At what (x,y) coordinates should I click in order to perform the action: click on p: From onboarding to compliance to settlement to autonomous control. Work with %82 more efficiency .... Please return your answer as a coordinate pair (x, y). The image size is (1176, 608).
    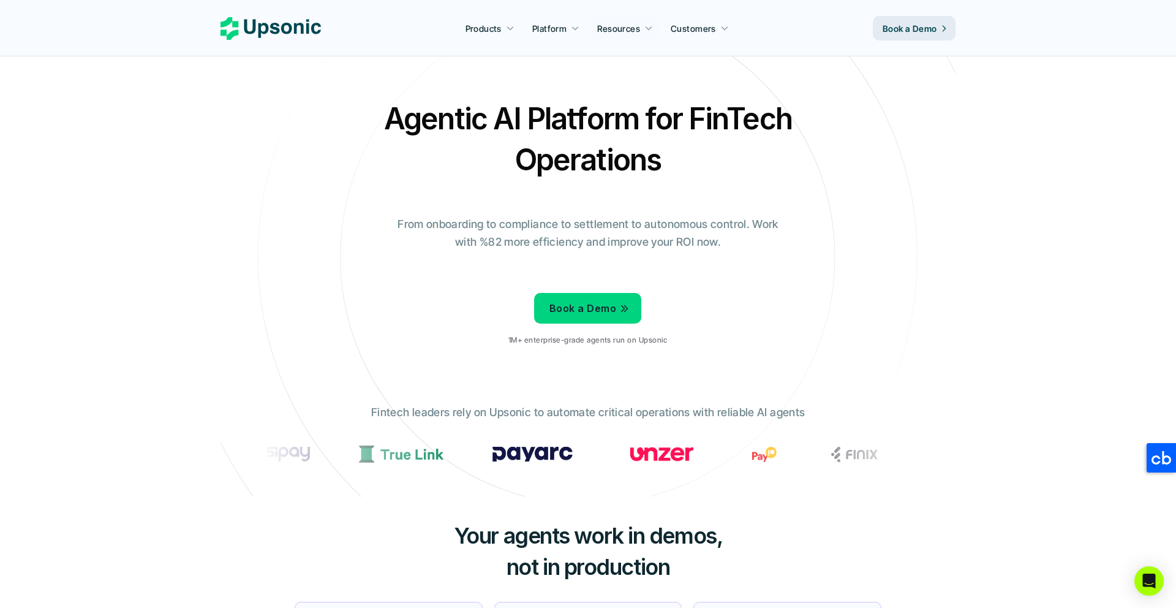
    Looking at the image, I should click on (588, 233).